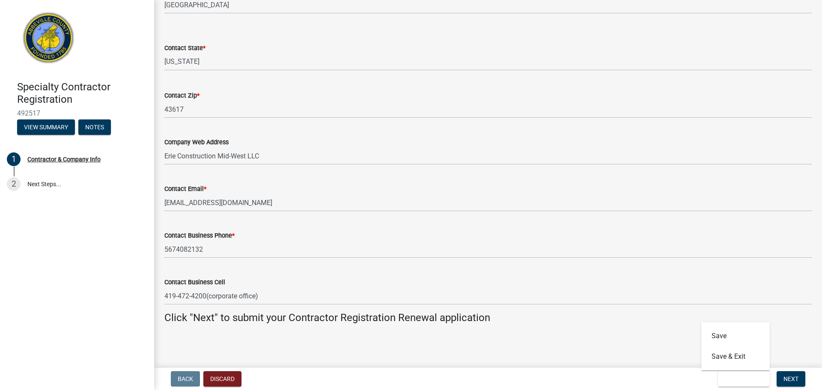 The width and height of the screenshot is (822, 390). I want to click on button: Discard, so click(222, 379).